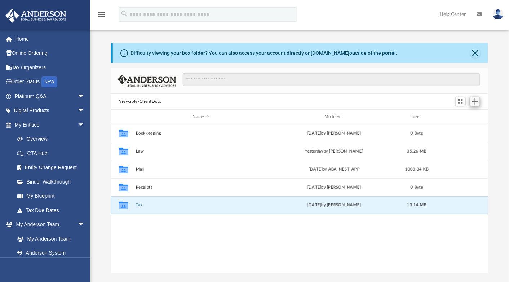 The height and width of the screenshot is (282, 509). Describe the element at coordinates (50, 111) in the screenshot. I see `a: Digital Productsarrow_drop_down` at that location.